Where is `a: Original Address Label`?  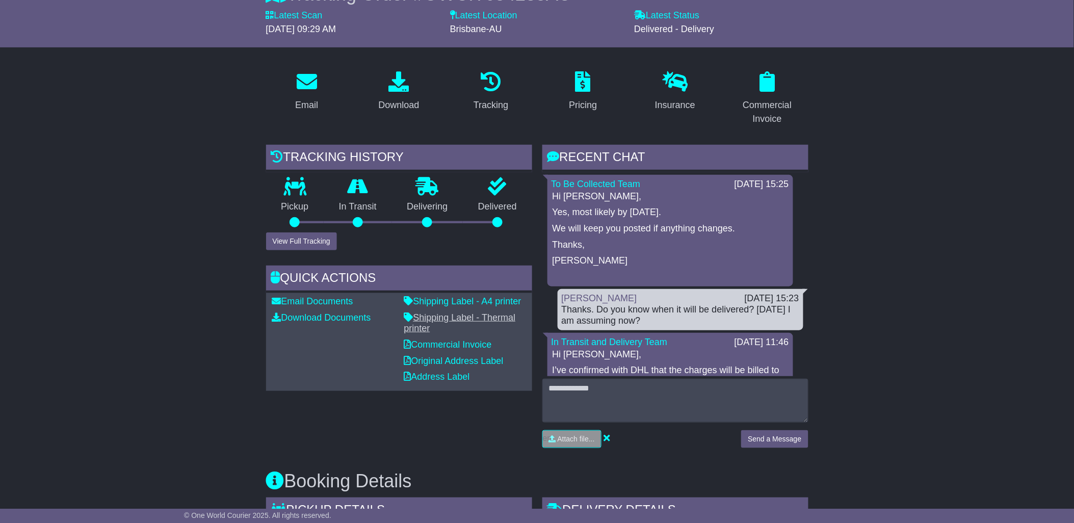 a: Original Address Label is located at coordinates (454, 361).